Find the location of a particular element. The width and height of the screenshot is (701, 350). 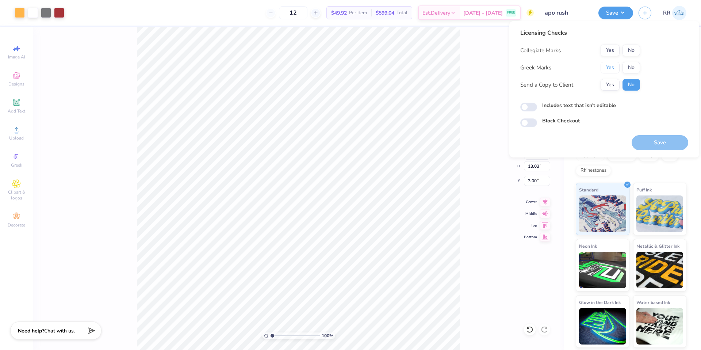

span: Decorate is located at coordinates (16, 225).